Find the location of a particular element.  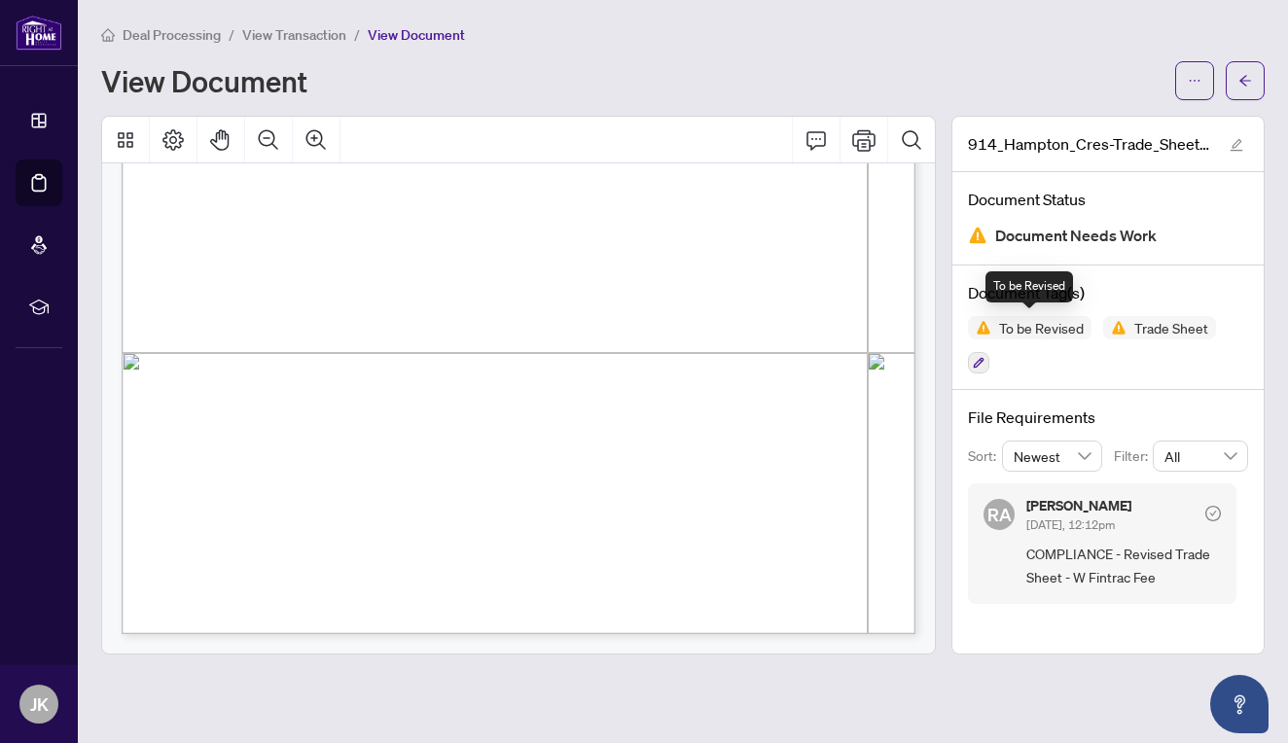

span: JK is located at coordinates (39, 704).